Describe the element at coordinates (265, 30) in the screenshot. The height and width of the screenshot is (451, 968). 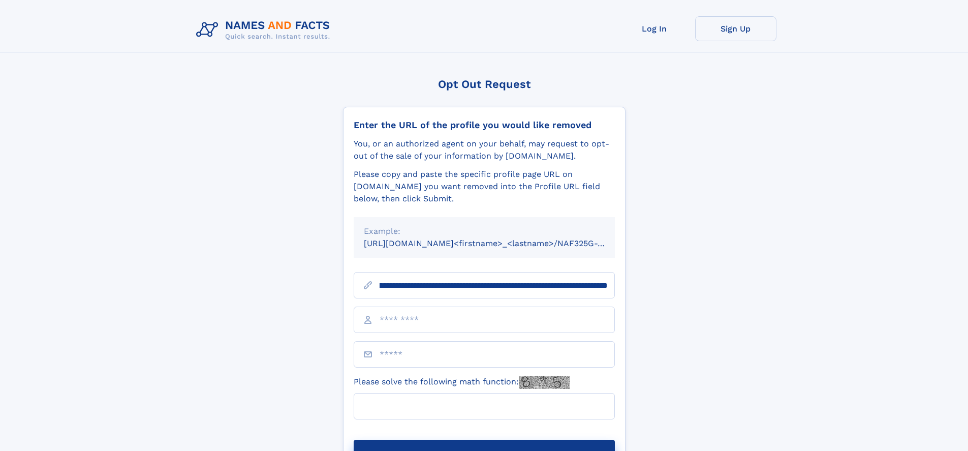
I see `img: Logo Names and Facts` at that location.